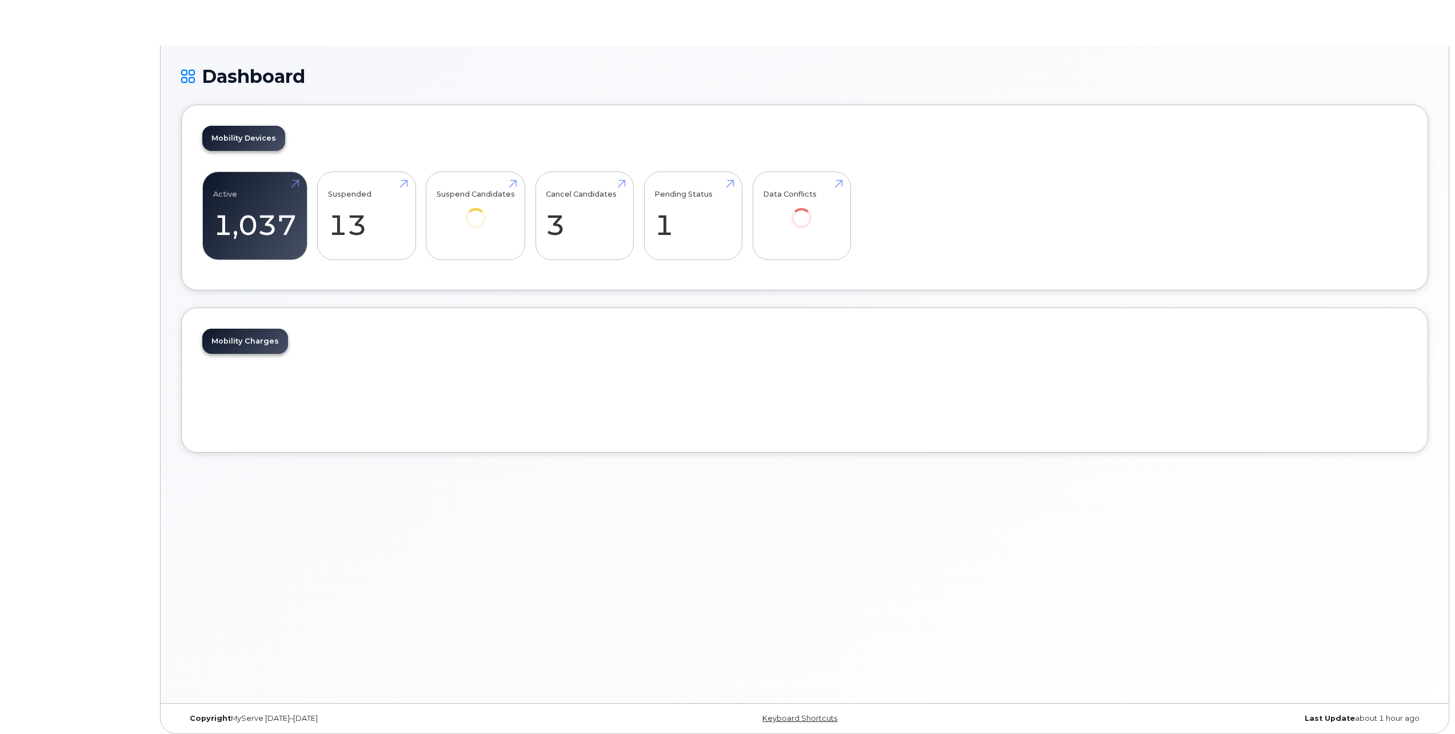 This screenshot has width=1455, height=734. What do you see at coordinates (245, 341) in the screenshot?
I see `a: Mobility Charges` at bounding box center [245, 341].